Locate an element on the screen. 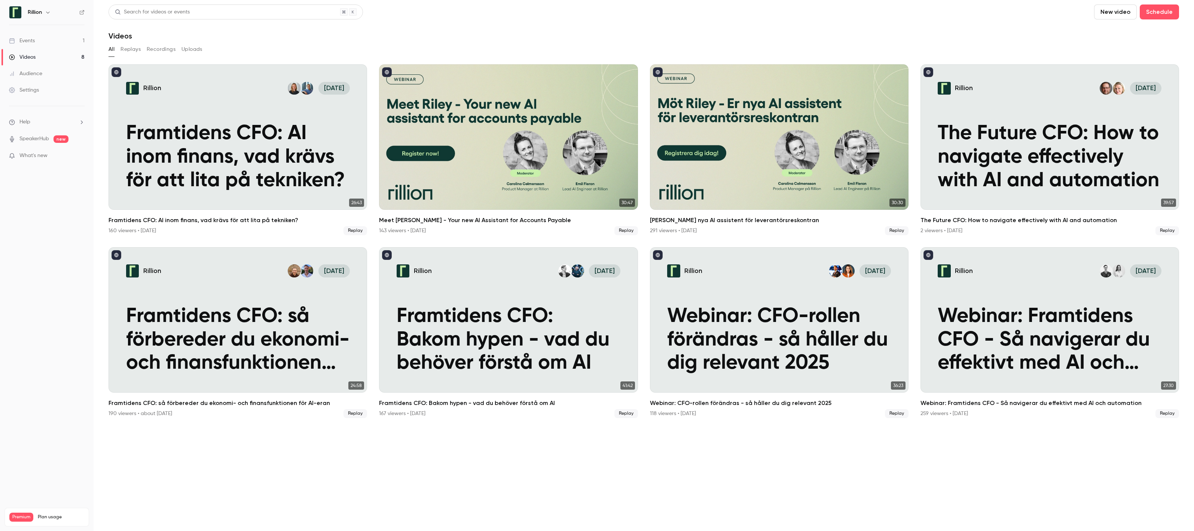 The width and height of the screenshot is (1194, 531). img: The Future CFO: How to navigate effectively with AI and automation is located at coordinates (944, 88).